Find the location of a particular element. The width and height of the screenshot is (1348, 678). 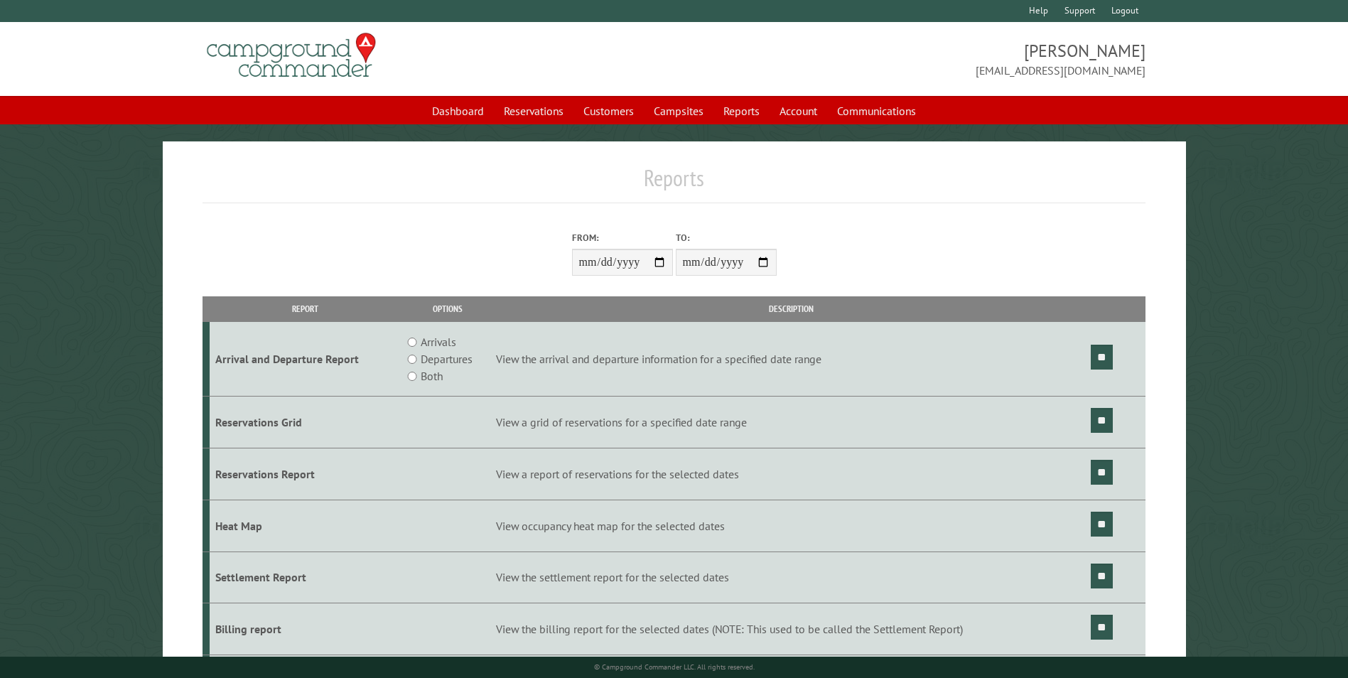

a: Reservations is located at coordinates (534, 111).